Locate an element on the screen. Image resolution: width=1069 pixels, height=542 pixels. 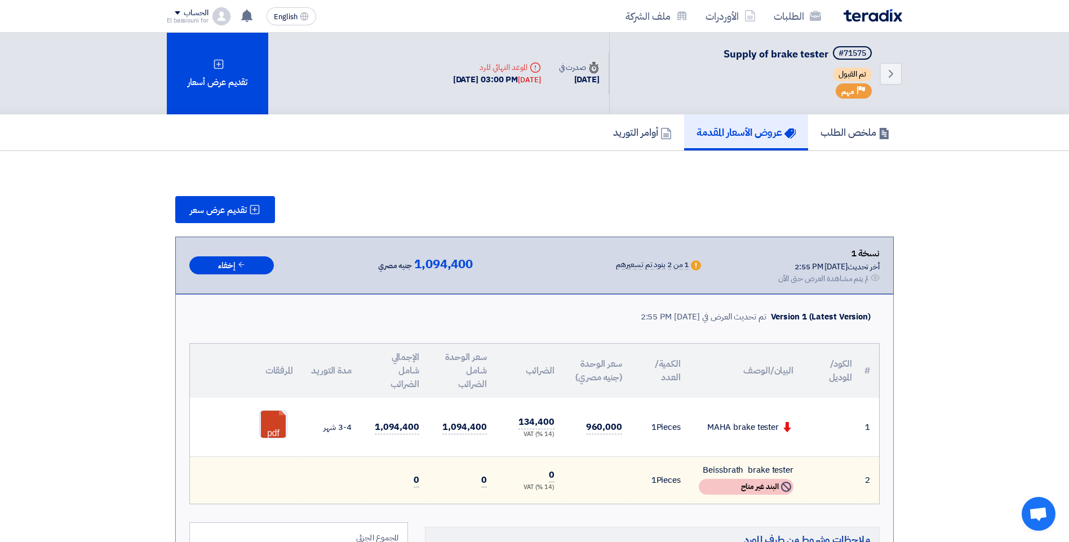
button: English is located at coordinates (291, 16).